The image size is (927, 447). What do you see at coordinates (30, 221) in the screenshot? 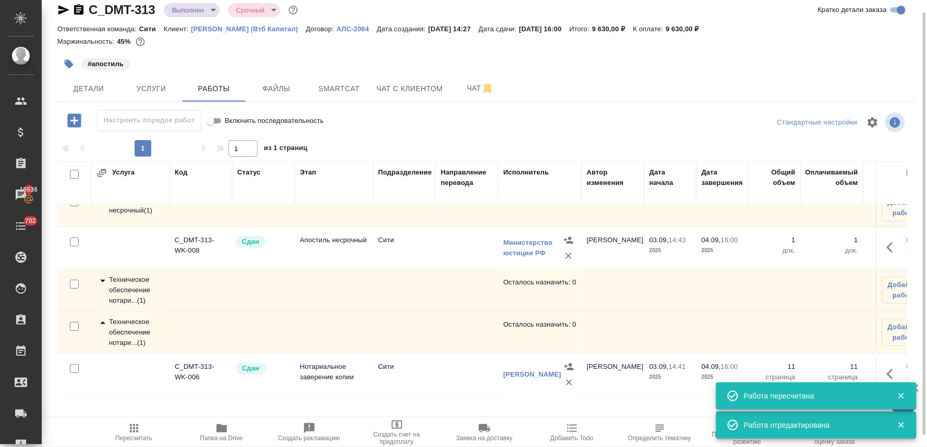
I see `span: 702` at bounding box center [30, 221].